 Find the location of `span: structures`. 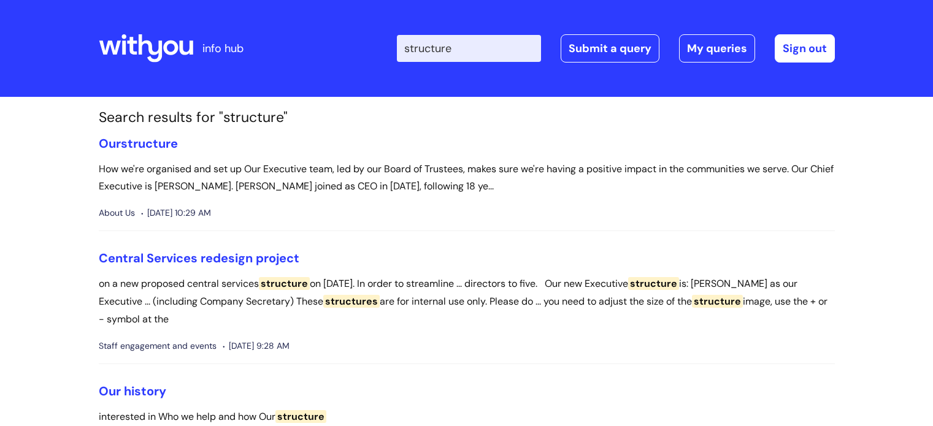

span: structures is located at coordinates (352, 301).